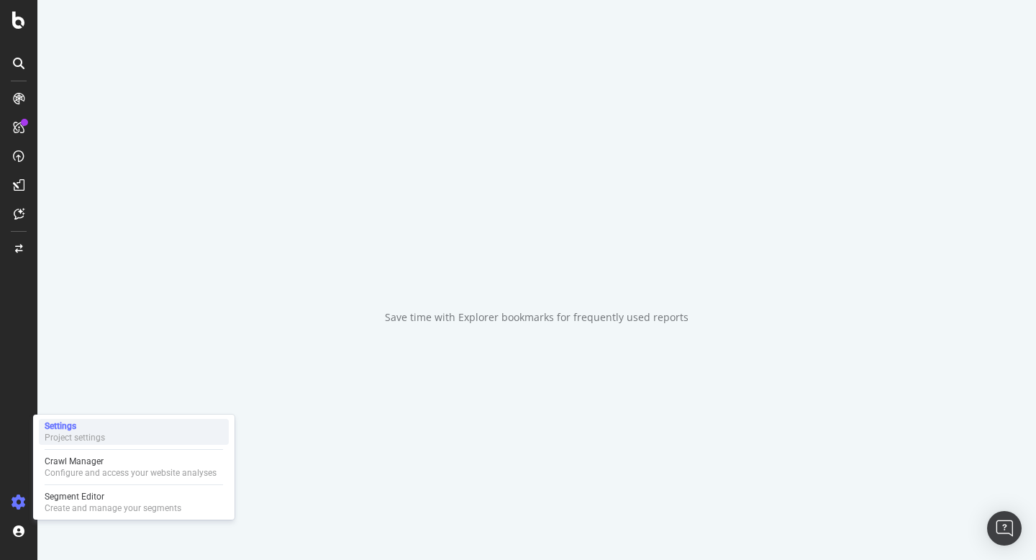 This screenshot has height=560, width=1036. I want to click on a: Crawl ManagerConfigure and access your website analyses, so click(134, 467).